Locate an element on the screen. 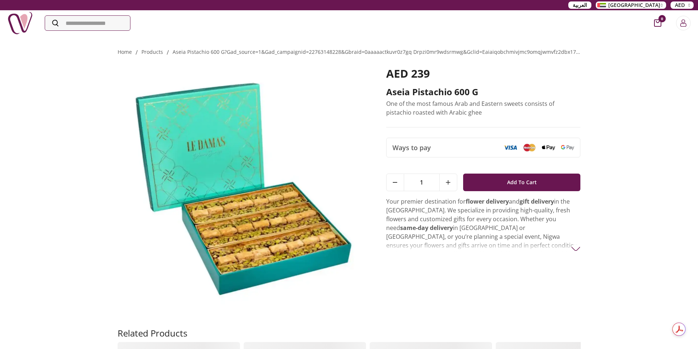 This screenshot has height=349, width=698. h2: Related Products is located at coordinates (152, 333).